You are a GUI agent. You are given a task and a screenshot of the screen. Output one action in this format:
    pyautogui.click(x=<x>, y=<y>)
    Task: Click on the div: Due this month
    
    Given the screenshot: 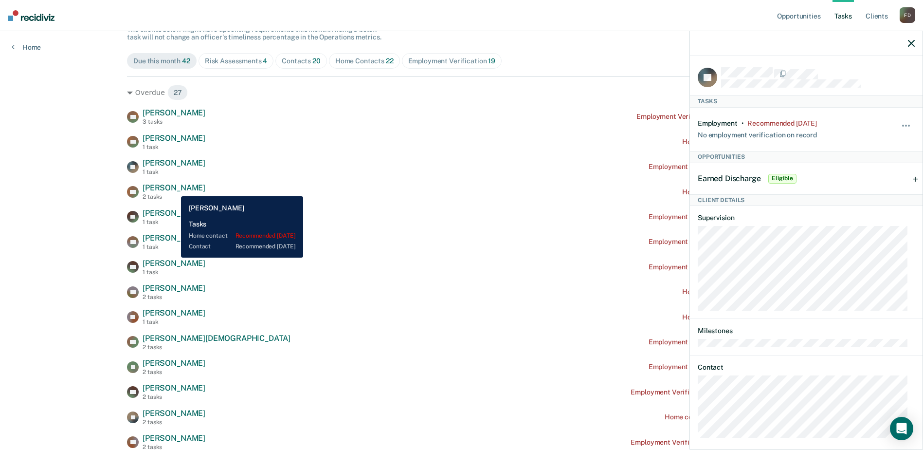 What is the action you would take?
    pyautogui.click(x=162, y=61)
    